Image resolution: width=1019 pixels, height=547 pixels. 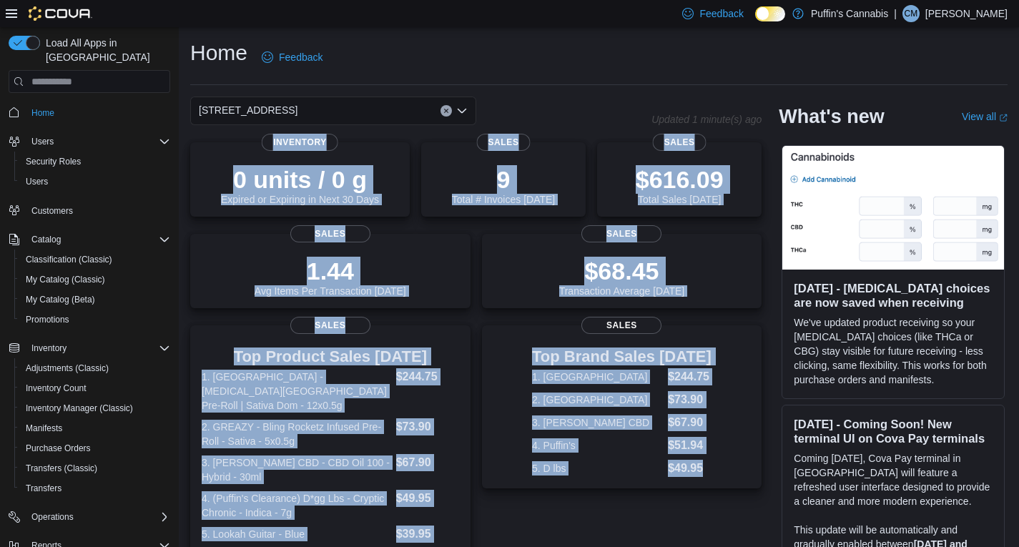 I want to click on button: Classification (Classic), so click(x=95, y=259).